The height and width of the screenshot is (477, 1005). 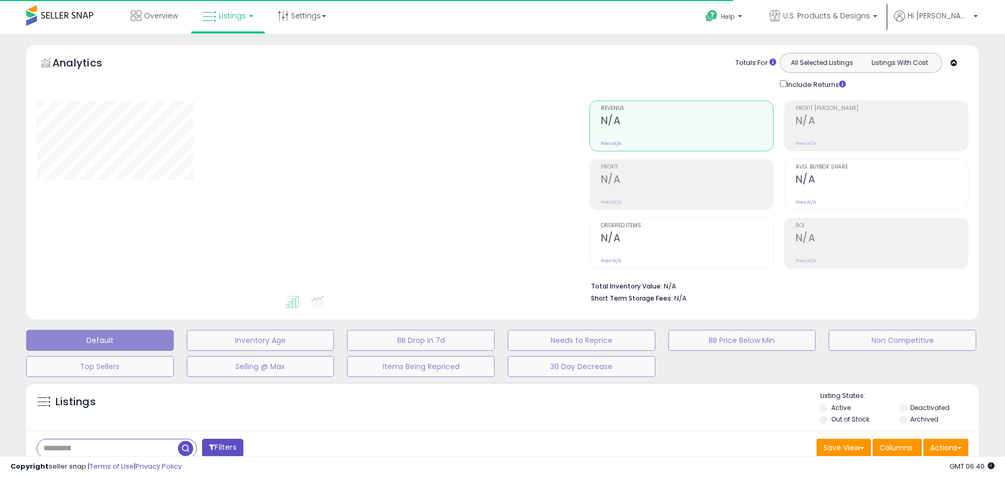 What do you see at coordinates (232, 16) in the screenshot?
I see `span: Listings` at bounding box center [232, 16].